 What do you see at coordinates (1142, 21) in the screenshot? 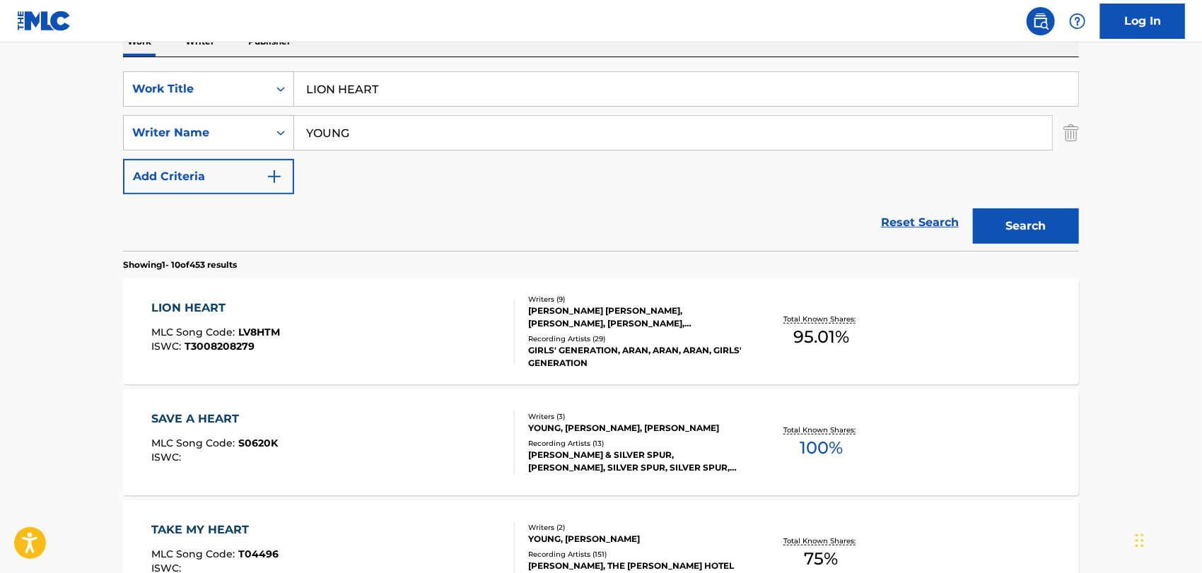
I see `a: Log In` at bounding box center [1142, 21].